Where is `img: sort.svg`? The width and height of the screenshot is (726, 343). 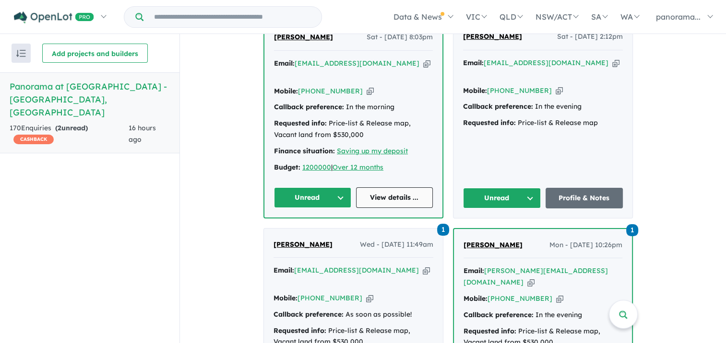
img: sort.svg is located at coordinates (21, 53).